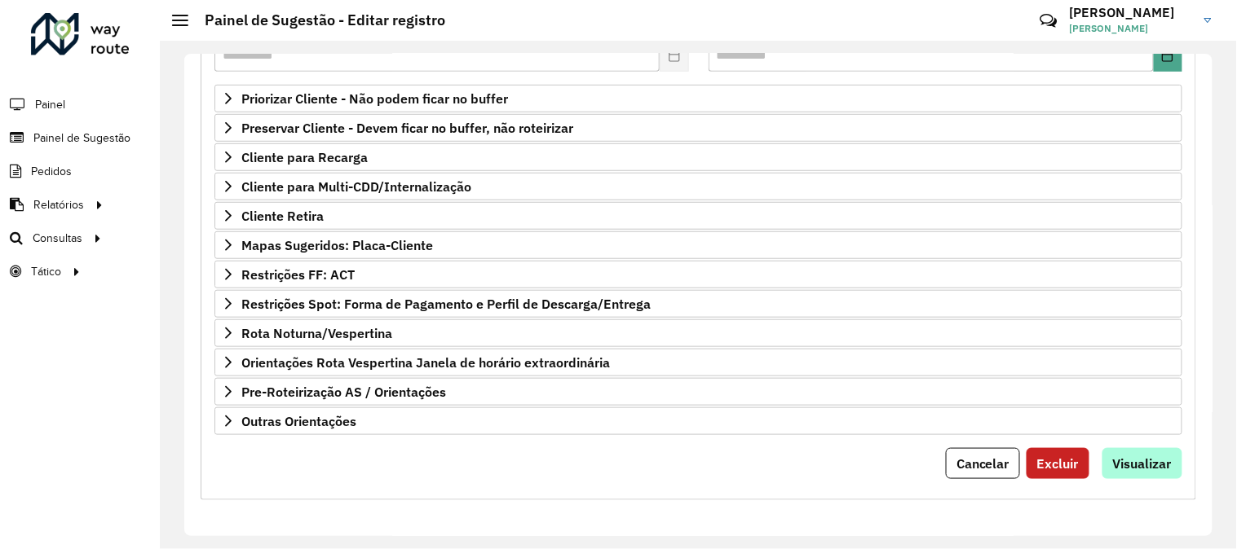 This screenshot has height=549, width=1237. What do you see at coordinates (698, 304) in the screenshot?
I see `a: Restrições Spot: Forma de Pagamento e Perfil de Descarga/Entrega` at bounding box center [698, 304].